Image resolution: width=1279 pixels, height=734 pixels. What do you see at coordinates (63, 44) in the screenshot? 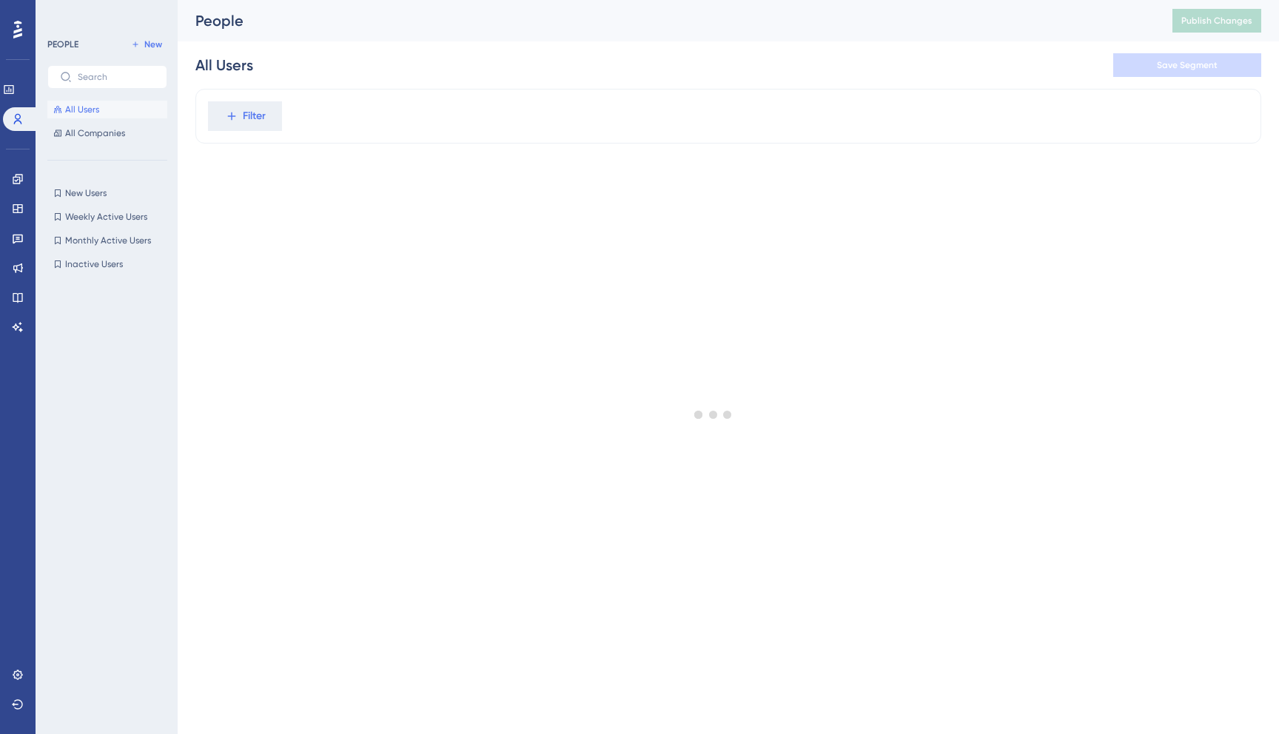
I see `div: PEOPLE` at bounding box center [63, 44].